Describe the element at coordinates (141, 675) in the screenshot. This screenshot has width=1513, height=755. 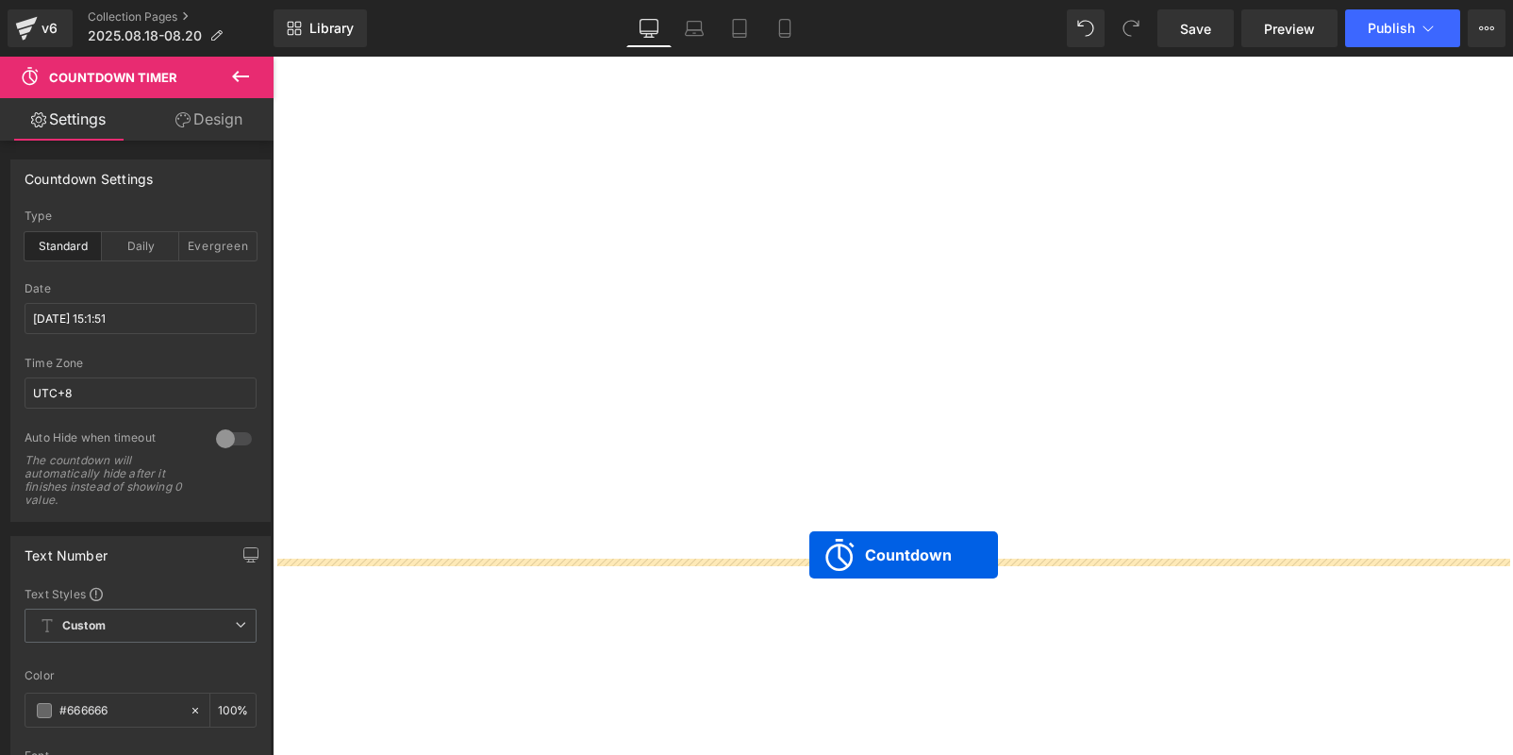
I see `div: Color` at that location.